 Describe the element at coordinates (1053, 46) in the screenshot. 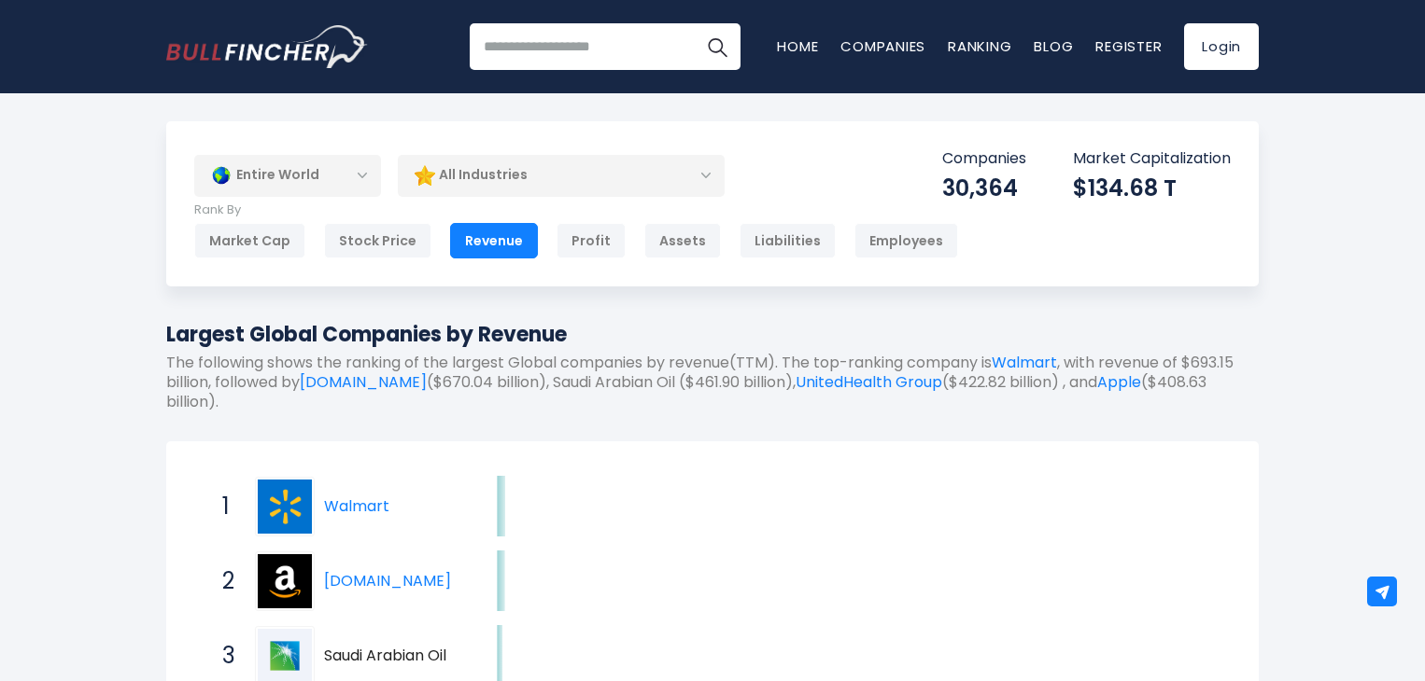

I see `a: Blog` at that location.